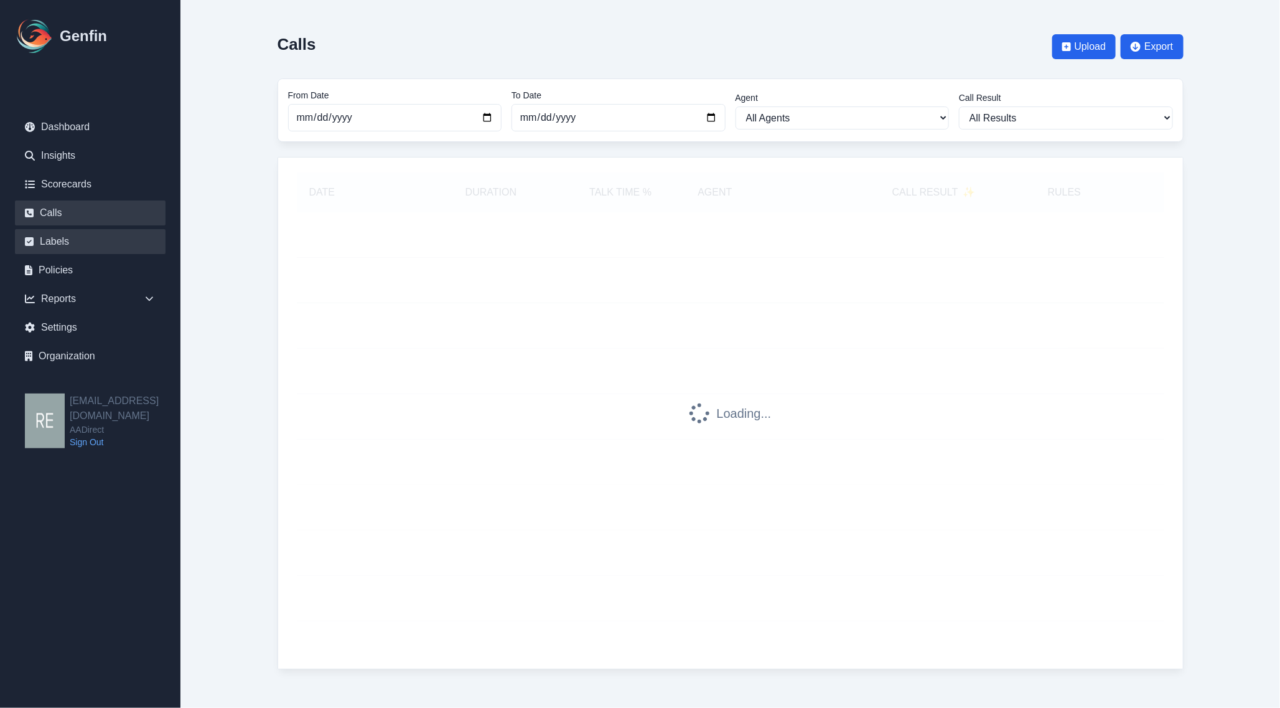 The width and height of the screenshot is (1280, 708). I want to click on a: Labels, so click(90, 241).